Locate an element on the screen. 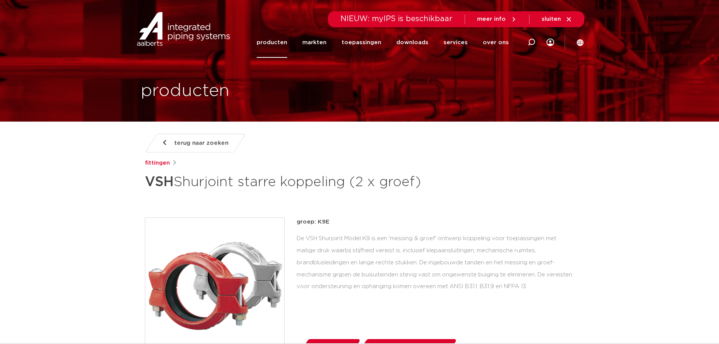  a: downloads is located at coordinates (412, 42).